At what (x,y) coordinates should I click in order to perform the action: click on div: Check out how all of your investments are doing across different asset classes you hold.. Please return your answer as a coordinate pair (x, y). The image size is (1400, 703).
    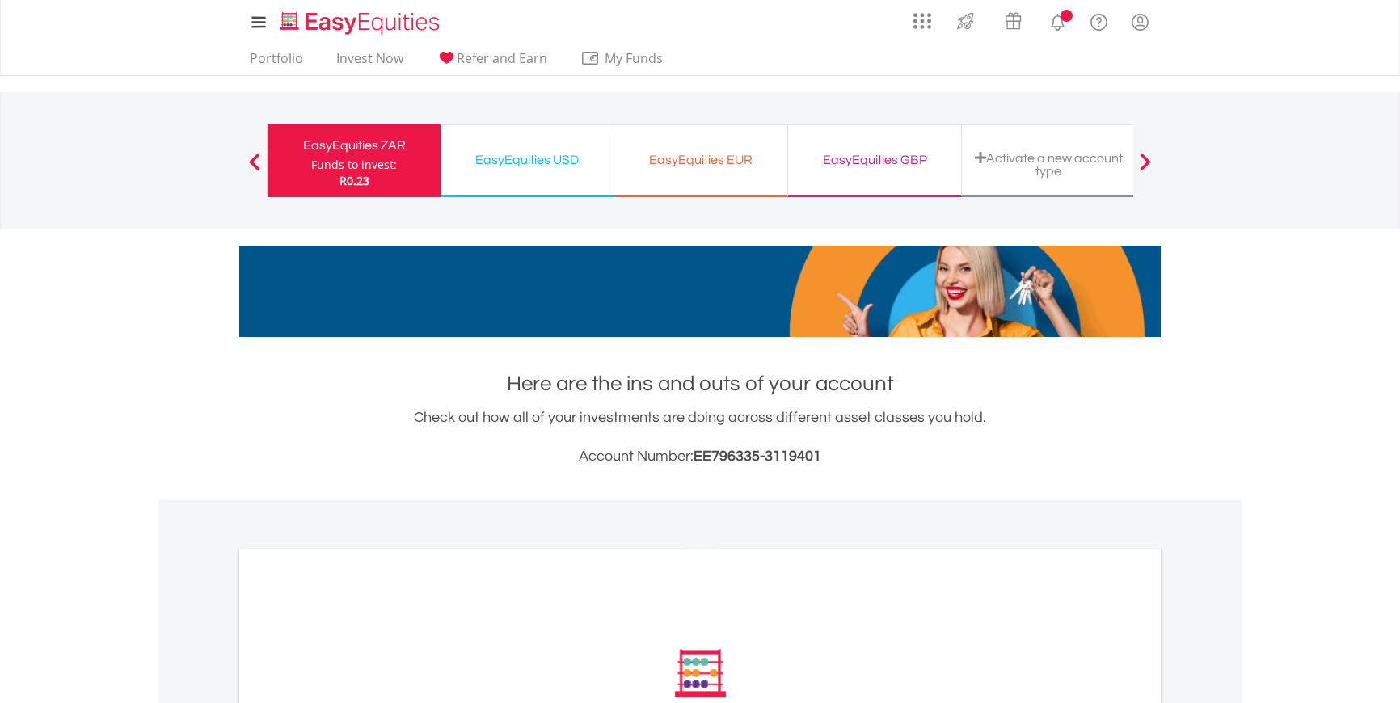
    Looking at the image, I should click on (700, 437).